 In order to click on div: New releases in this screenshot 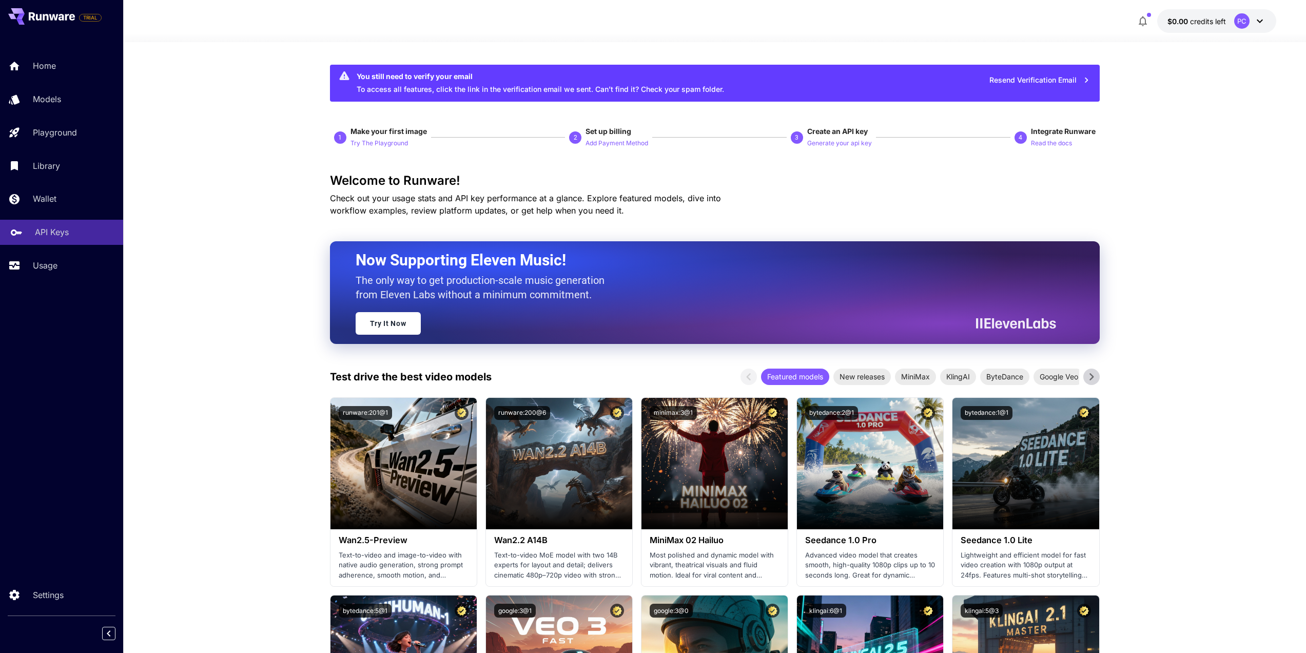, I will do `click(862, 377)`.